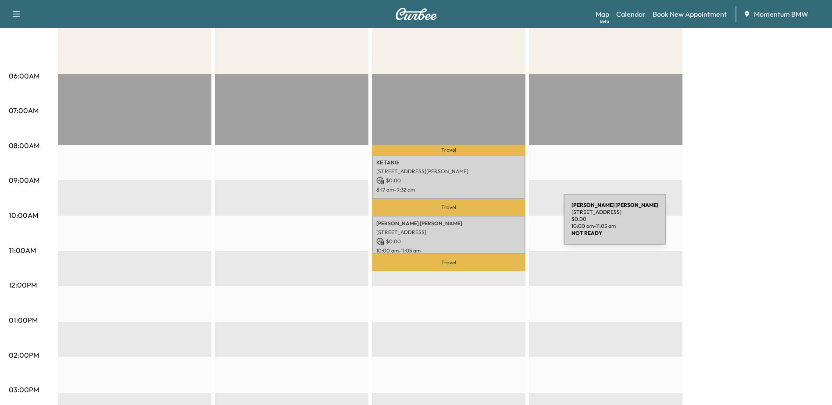 The width and height of the screenshot is (832, 405). What do you see at coordinates (22, 250) in the screenshot?
I see `p: 11:00AM` at bounding box center [22, 250].